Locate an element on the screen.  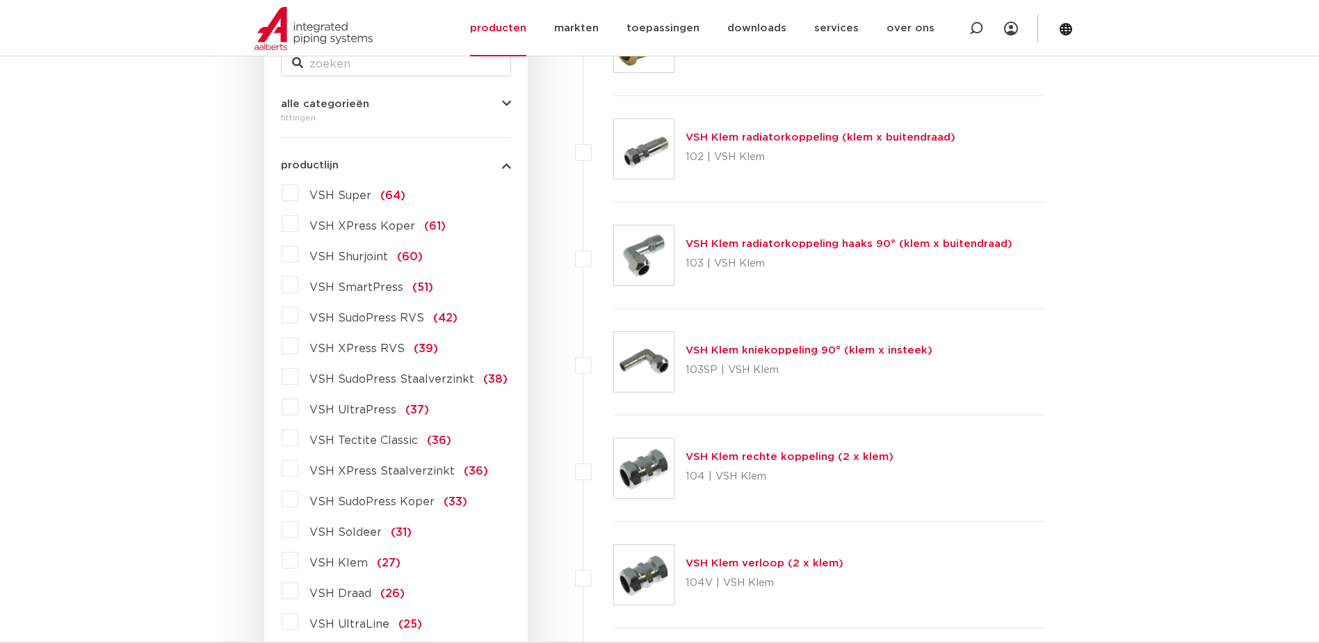
span: (64) is located at coordinates (393, 195).